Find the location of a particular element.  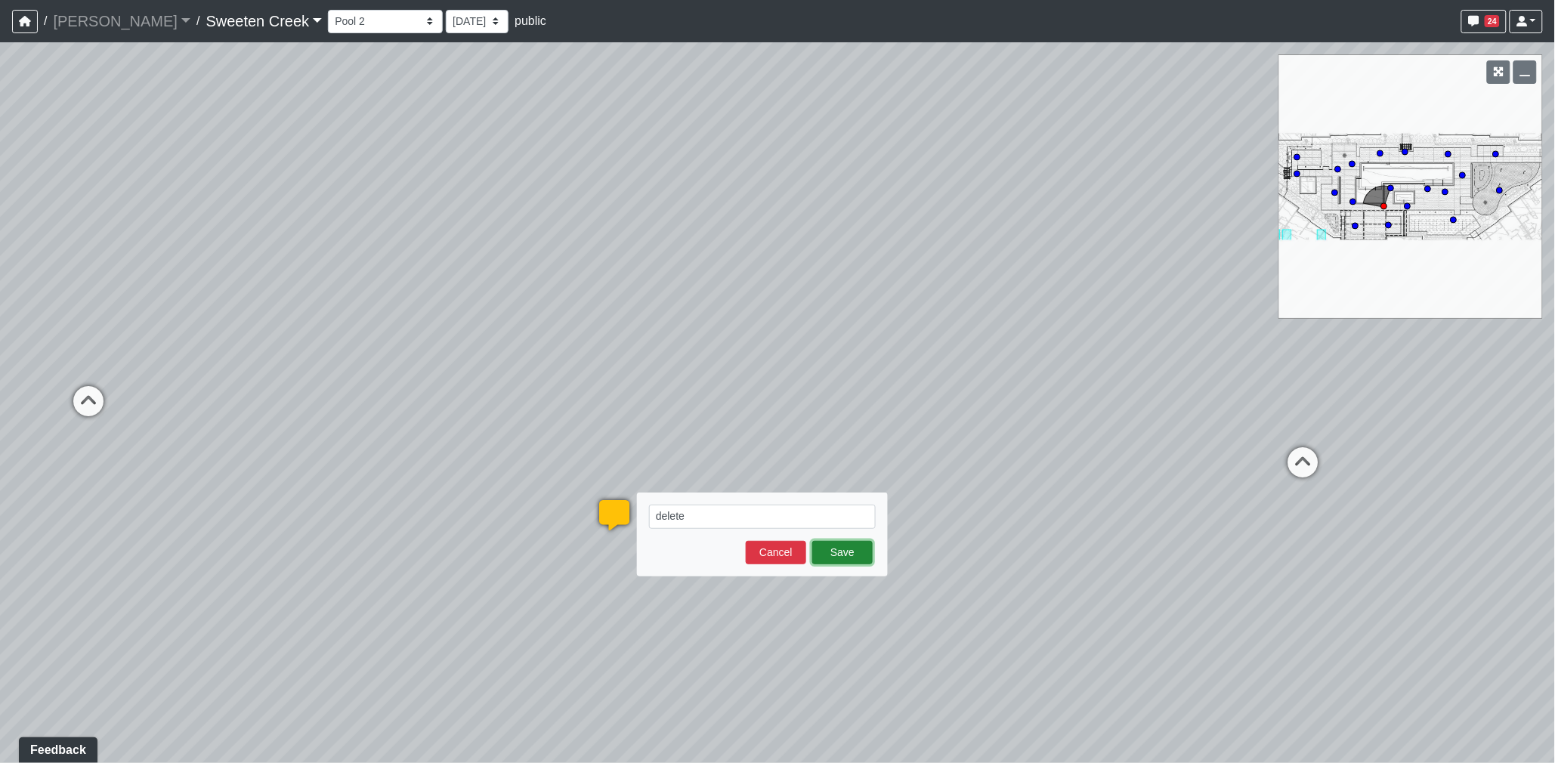

a: Sweeten Creek is located at coordinates (264, 21).